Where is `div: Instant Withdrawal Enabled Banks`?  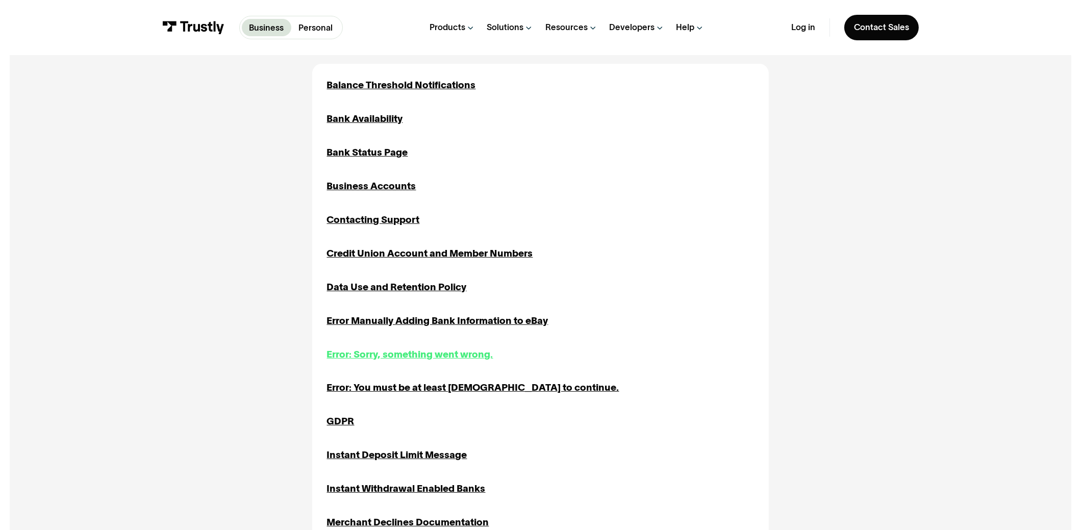 div: Instant Withdrawal Enabled Banks is located at coordinates (406, 489).